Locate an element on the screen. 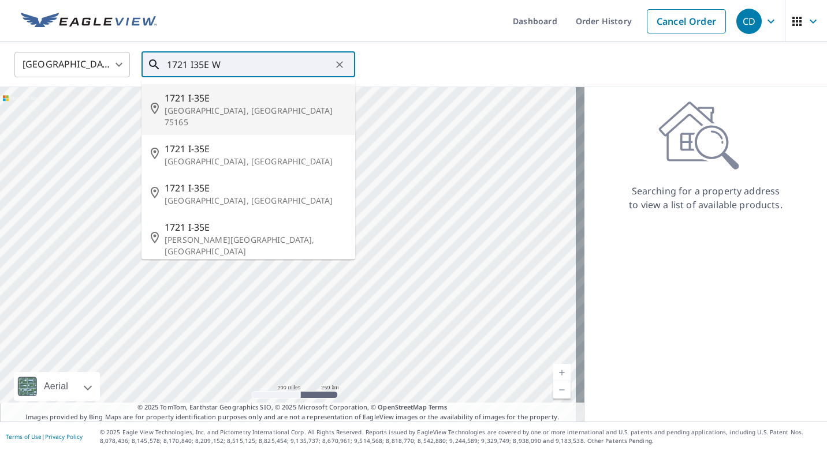 The width and height of the screenshot is (827, 451). a: Terms of Use is located at coordinates (24, 437).